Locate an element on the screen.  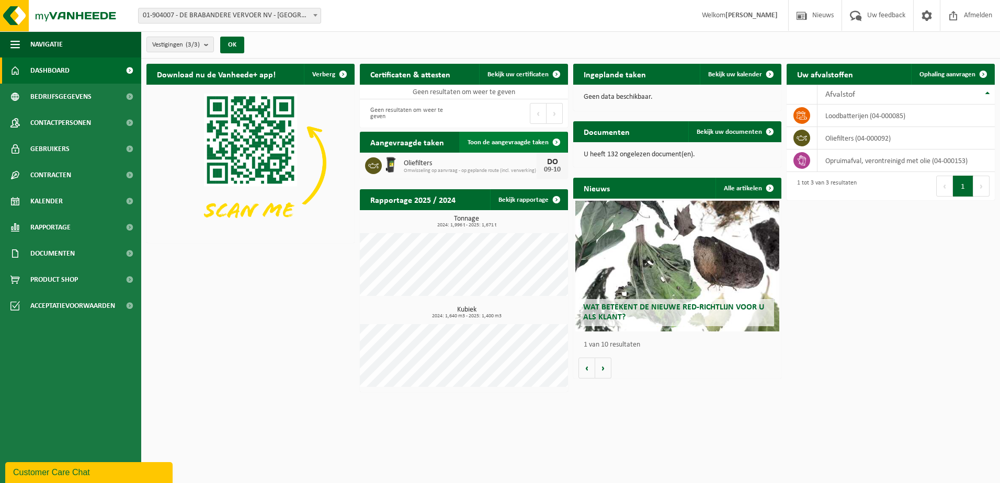
span: Dashboard is located at coordinates (50, 71).